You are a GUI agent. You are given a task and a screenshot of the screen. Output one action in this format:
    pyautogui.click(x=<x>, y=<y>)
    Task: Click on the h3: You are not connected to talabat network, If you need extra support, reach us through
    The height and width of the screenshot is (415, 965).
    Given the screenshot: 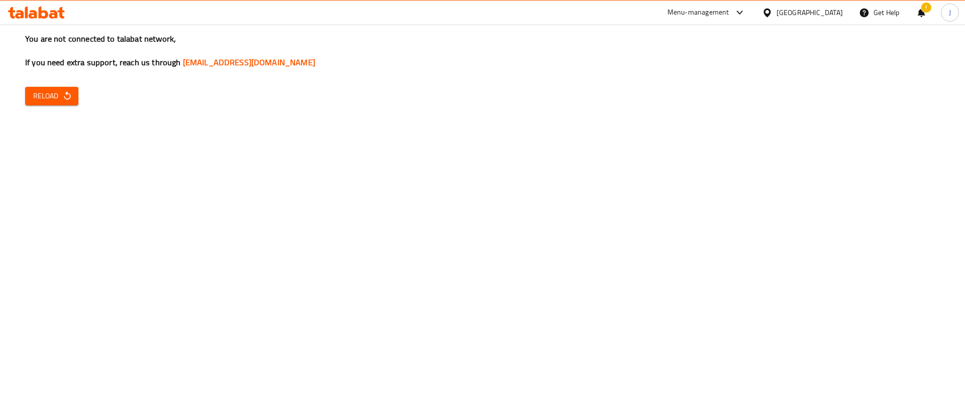 What is the action you would take?
    pyautogui.click(x=482, y=51)
    